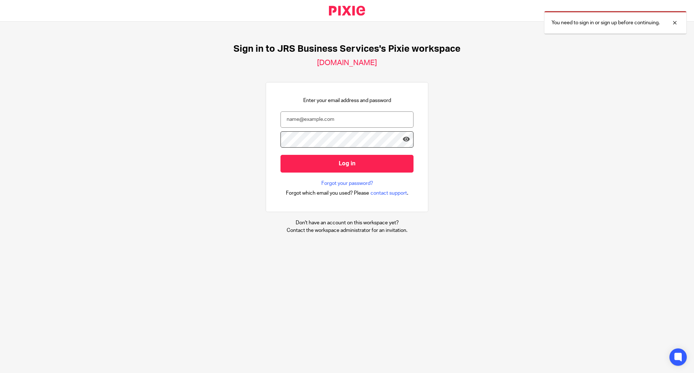 The height and width of the screenshot is (373, 694). What do you see at coordinates (327, 193) in the screenshot?
I see `span: Forgot which email you used? Please` at bounding box center [327, 193].